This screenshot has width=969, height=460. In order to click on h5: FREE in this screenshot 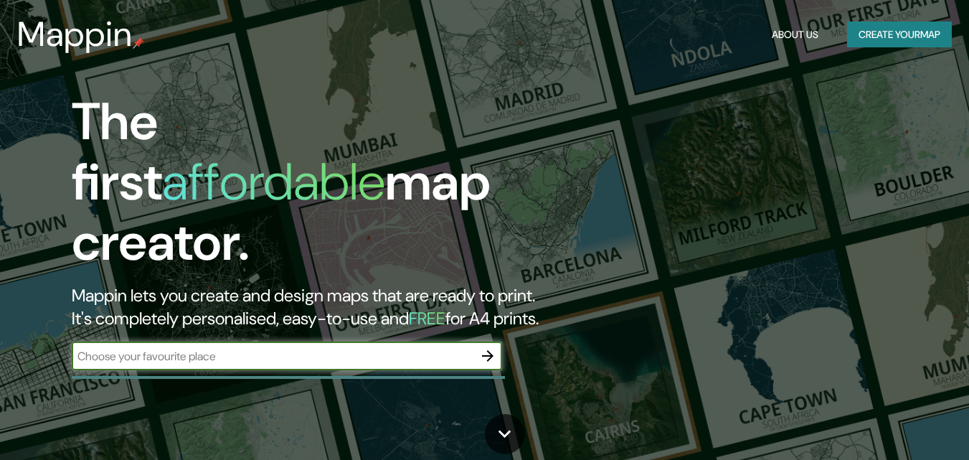, I will do `click(427, 318)`.